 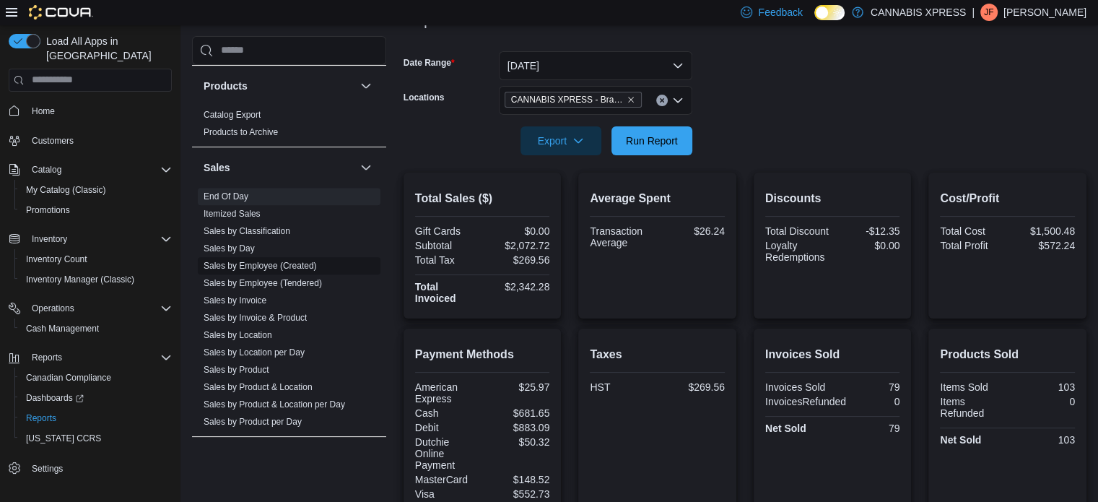 I want to click on div: Total Tax, so click(x=447, y=260).